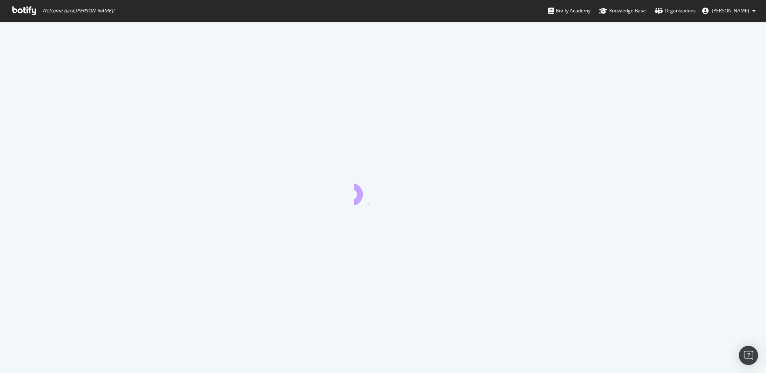 The width and height of the screenshot is (766, 373). Describe the element at coordinates (383, 191) in the screenshot. I see `div: animation` at that location.